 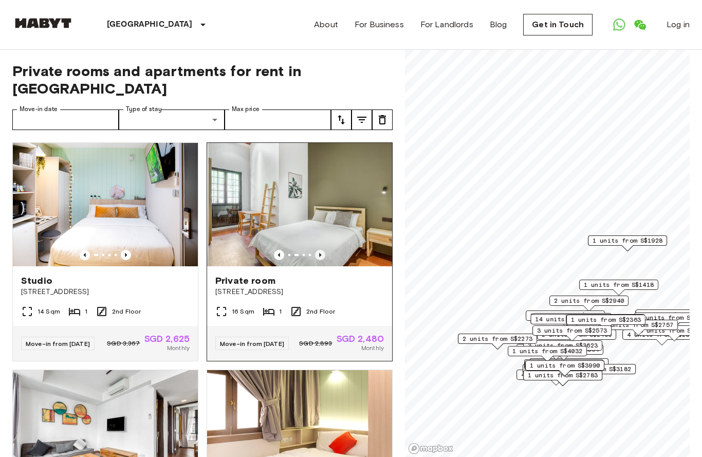 I want to click on input: Choose date, so click(x=65, y=120).